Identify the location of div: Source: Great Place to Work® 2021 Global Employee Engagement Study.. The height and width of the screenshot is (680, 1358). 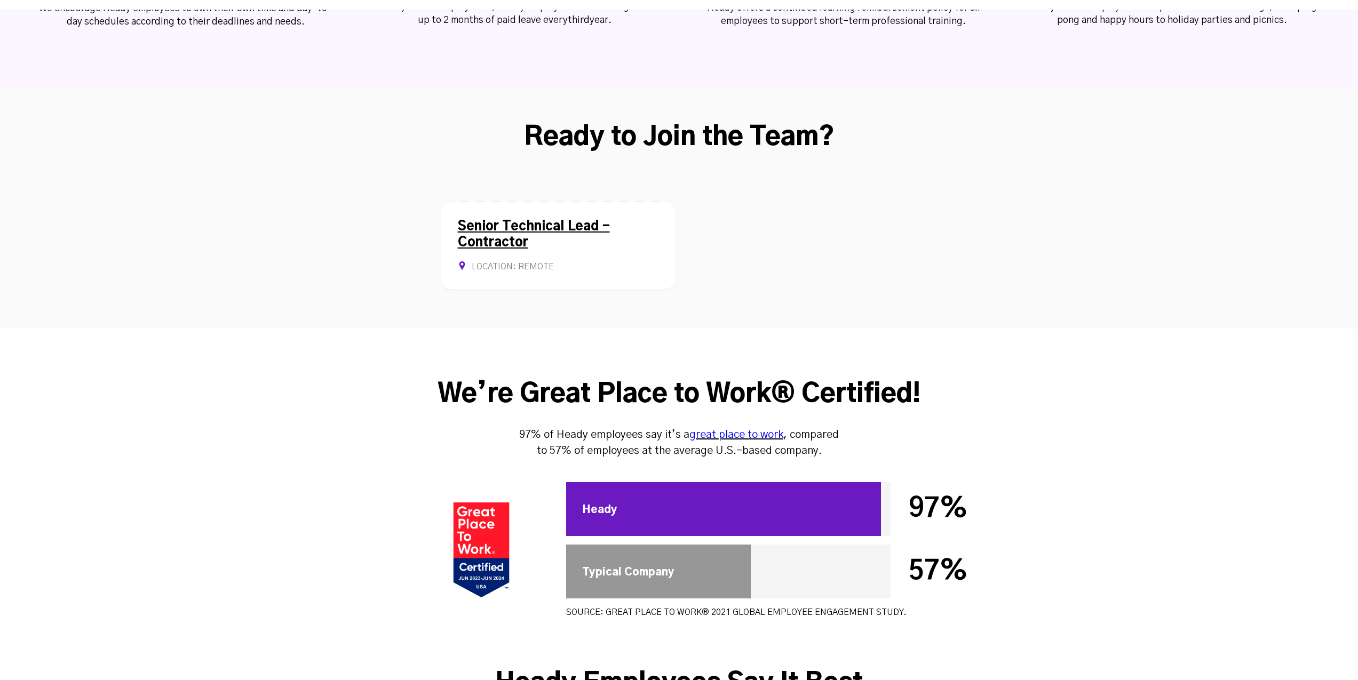
(764, 613).